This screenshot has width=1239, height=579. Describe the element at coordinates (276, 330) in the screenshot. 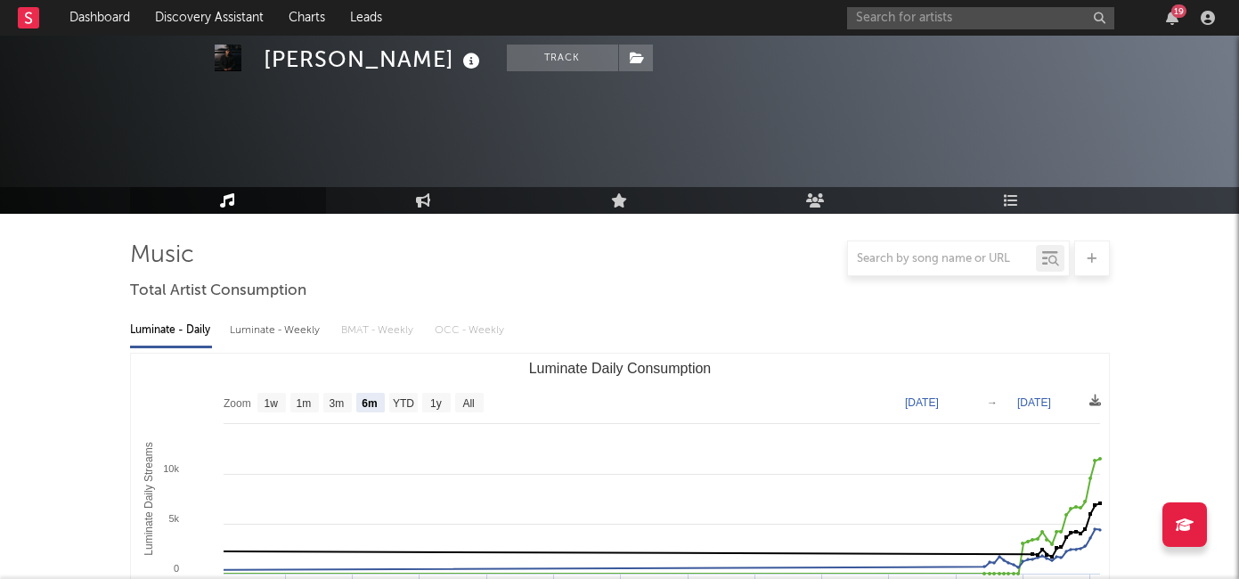

I see `div: Luminate - Weekly` at that location.